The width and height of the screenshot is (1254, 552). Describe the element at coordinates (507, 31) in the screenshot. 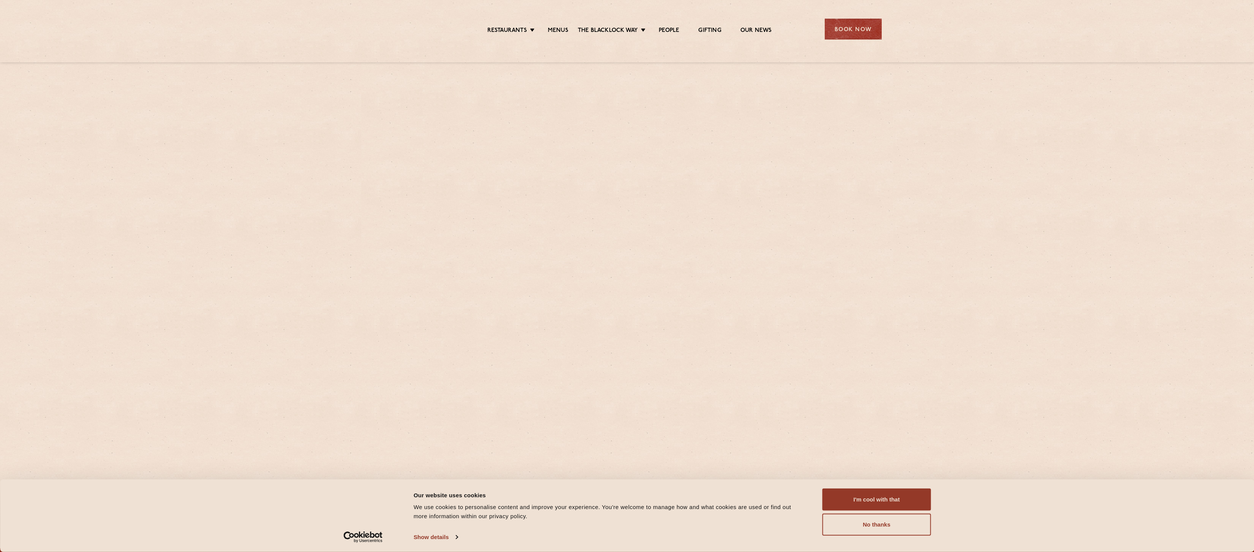

I see `a: Restaurants` at that location.